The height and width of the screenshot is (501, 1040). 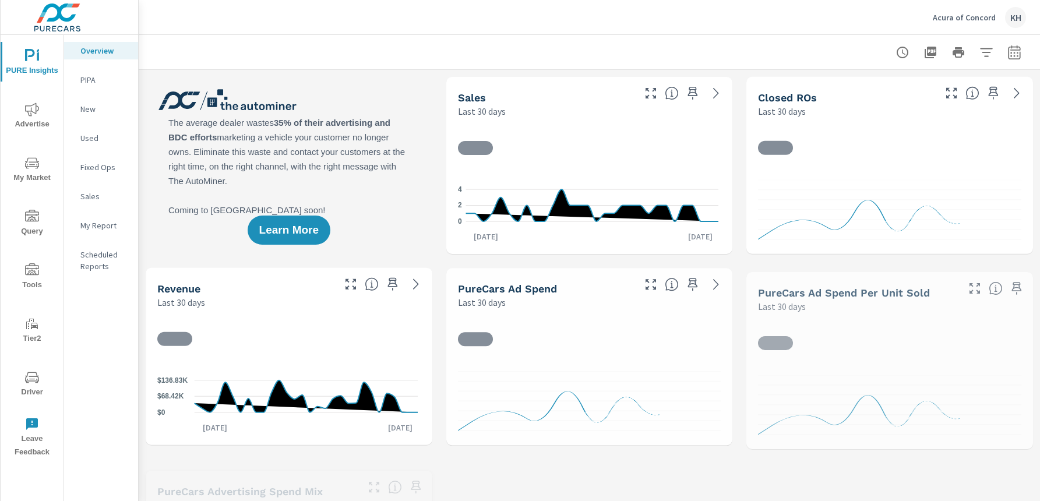 I want to click on span: Learn More, so click(x=289, y=230).